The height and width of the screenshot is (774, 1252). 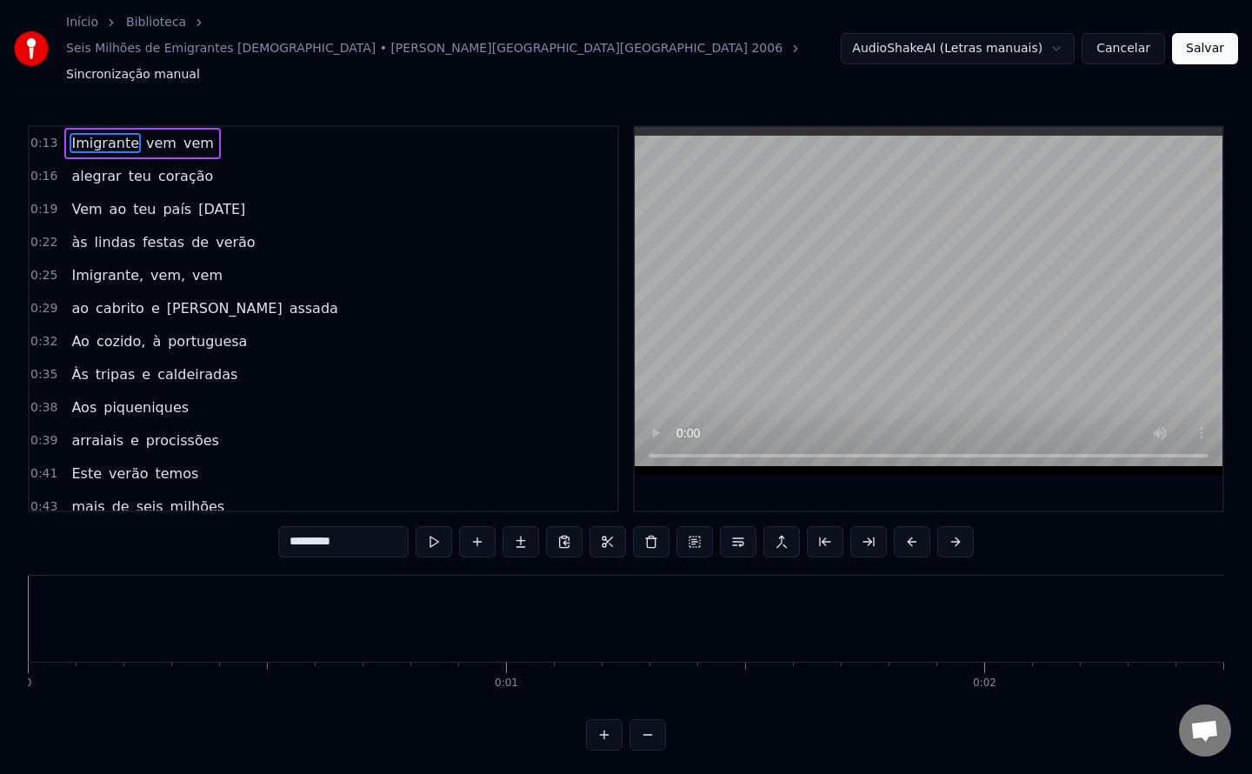 What do you see at coordinates (1205, 49) in the screenshot?
I see `button: Salvar` at bounding box center [1205, 49].